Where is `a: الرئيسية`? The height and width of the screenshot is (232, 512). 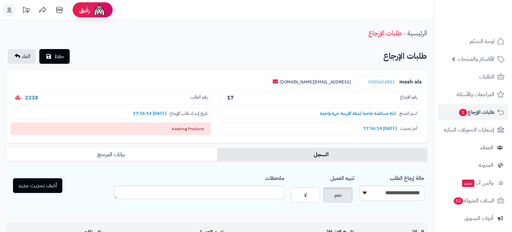 a: الرئيسية is located at coordinates (417, 33).